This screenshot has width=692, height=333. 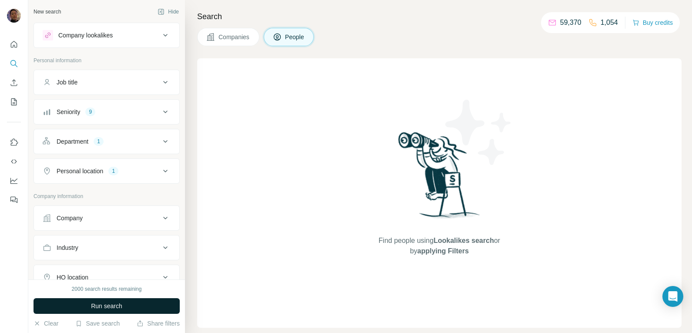 I want to click on div: Open Intercom Messenger, so click(x=672, y=296).